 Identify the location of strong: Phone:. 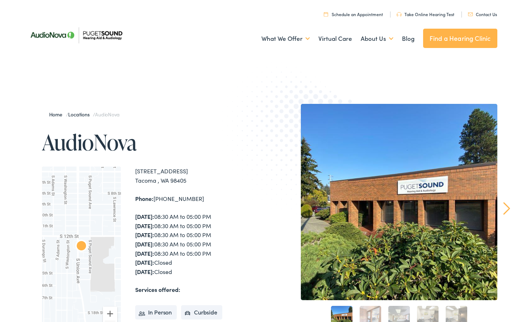
(144, 199).